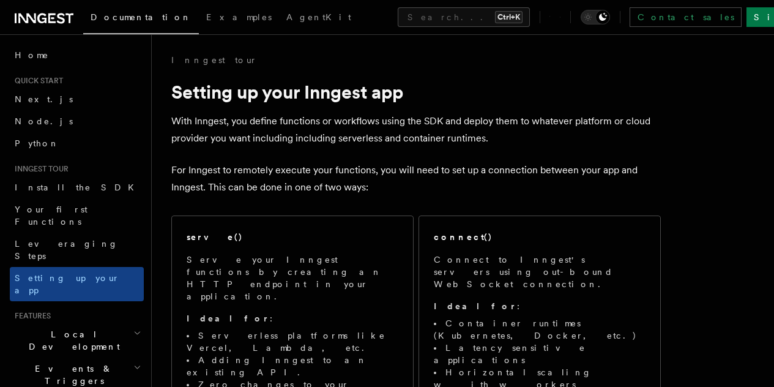  I want to click on a: AgentKit, so click(319, 18).